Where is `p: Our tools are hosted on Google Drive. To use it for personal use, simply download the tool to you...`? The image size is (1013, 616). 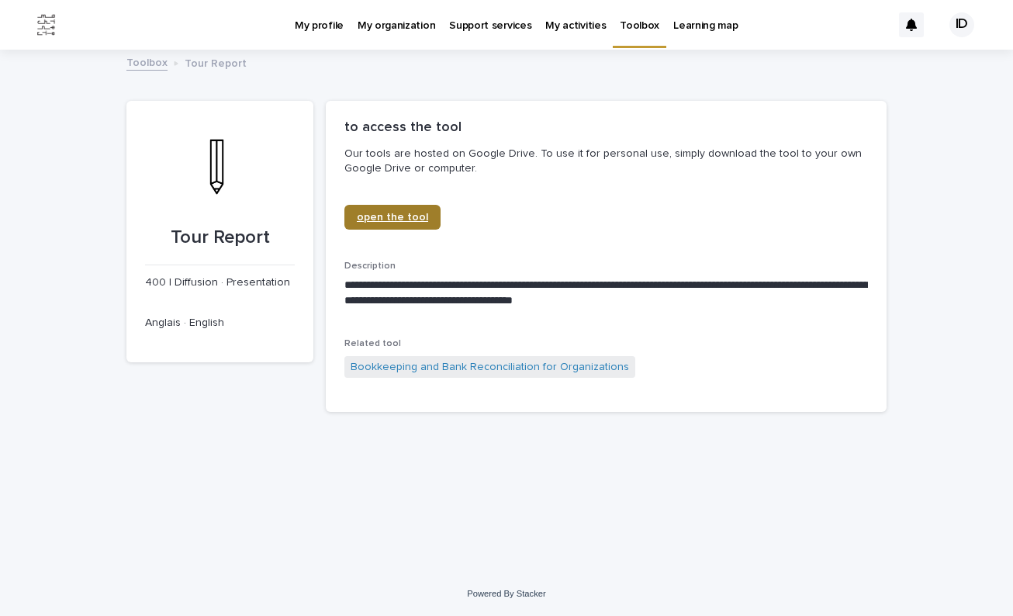
p: Our tools are hosted on Google Drive. To use it for personal use, simply download the tool to you... is located at coordinates (603, 161).